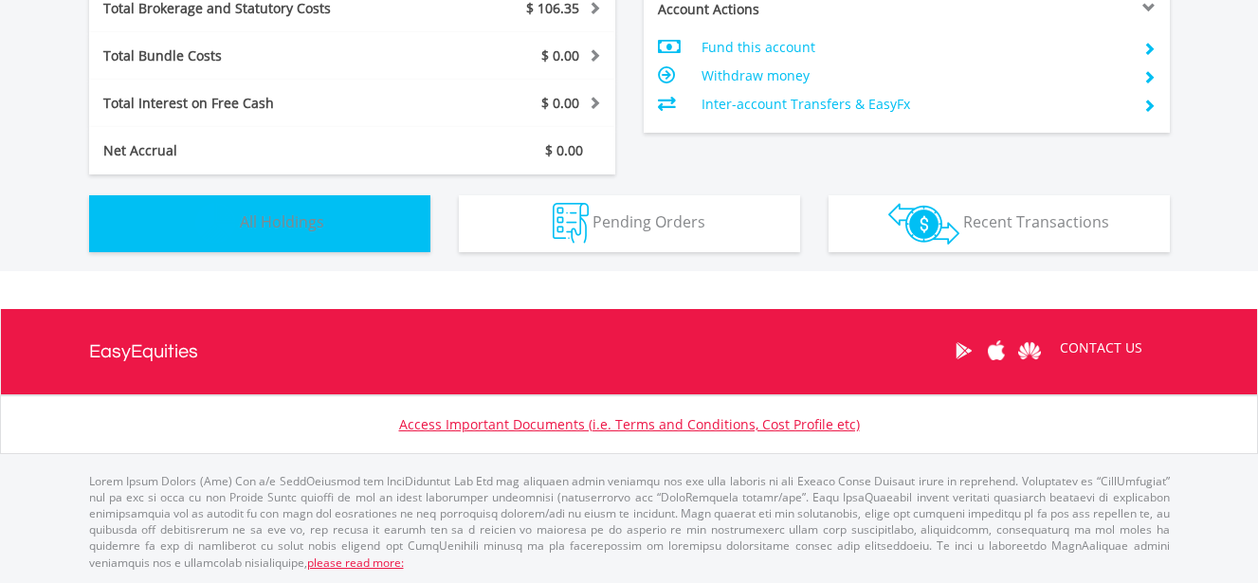  What do you see at coordinates (630, 224) in the screenshot?
I see `button: Pending Orders` at bounding box center [630, 224].